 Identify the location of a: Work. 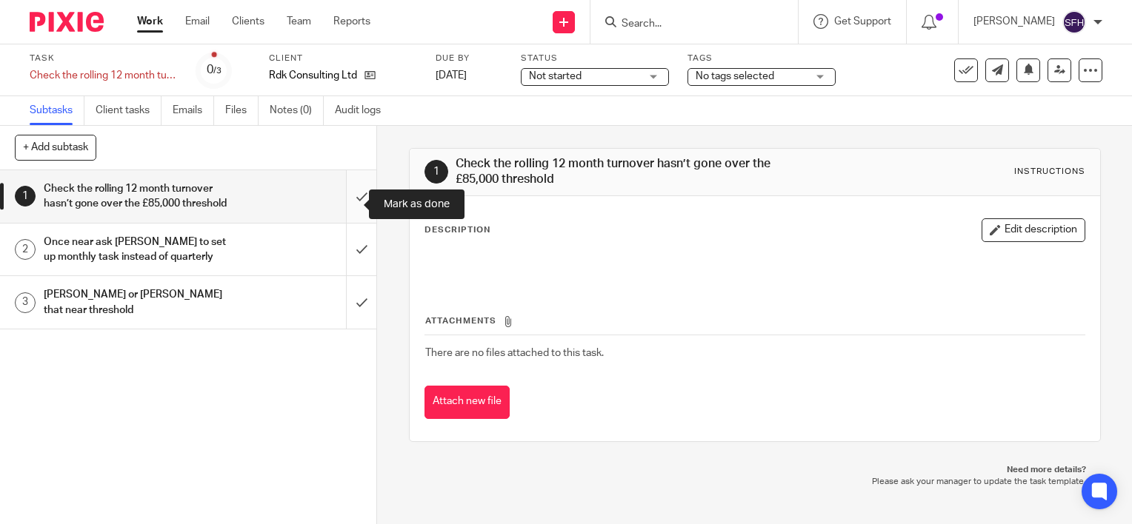
(150, 21).